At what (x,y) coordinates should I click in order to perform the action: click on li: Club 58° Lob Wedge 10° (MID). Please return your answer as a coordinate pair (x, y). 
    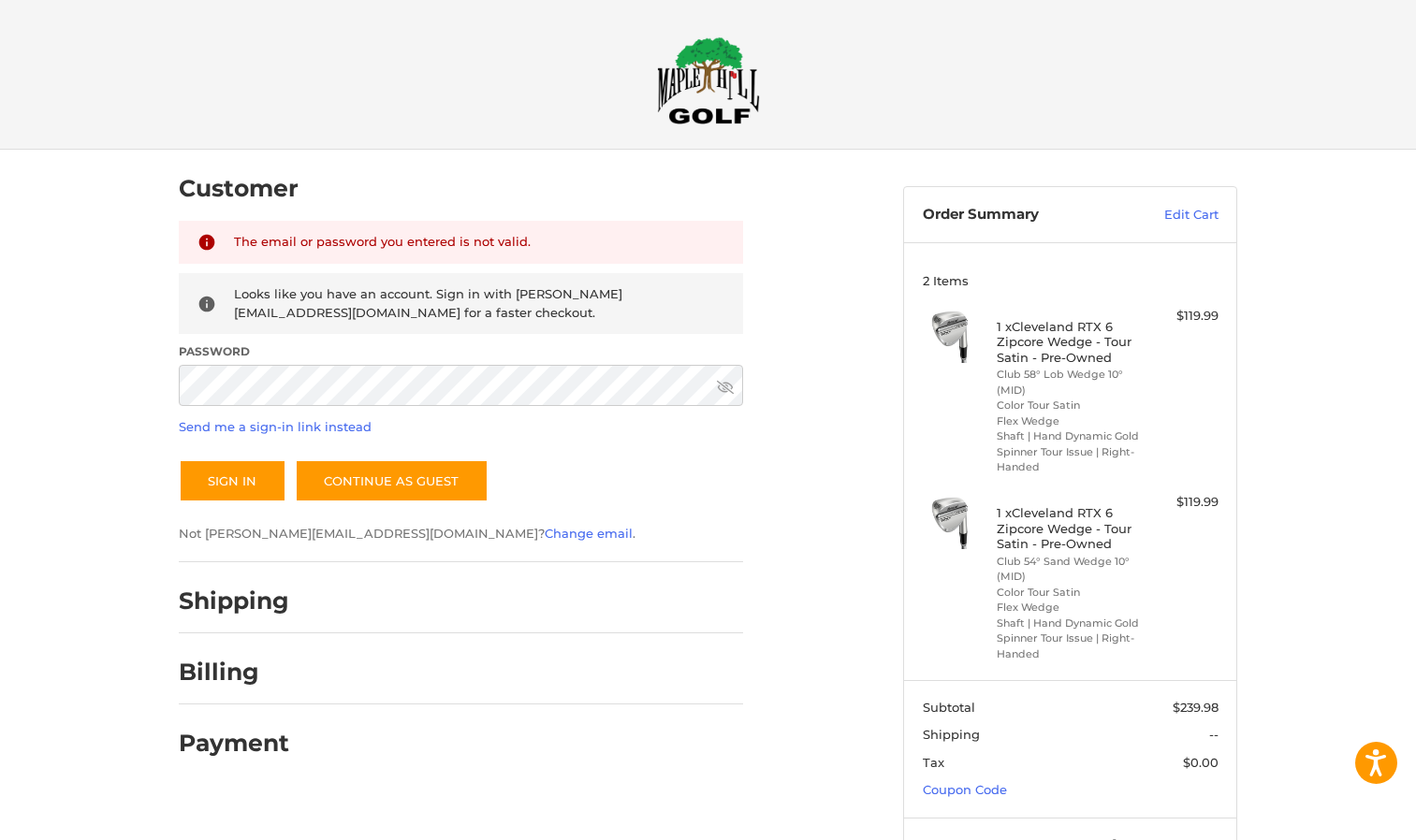
    Looking at the image, I should click on (1068, 382).